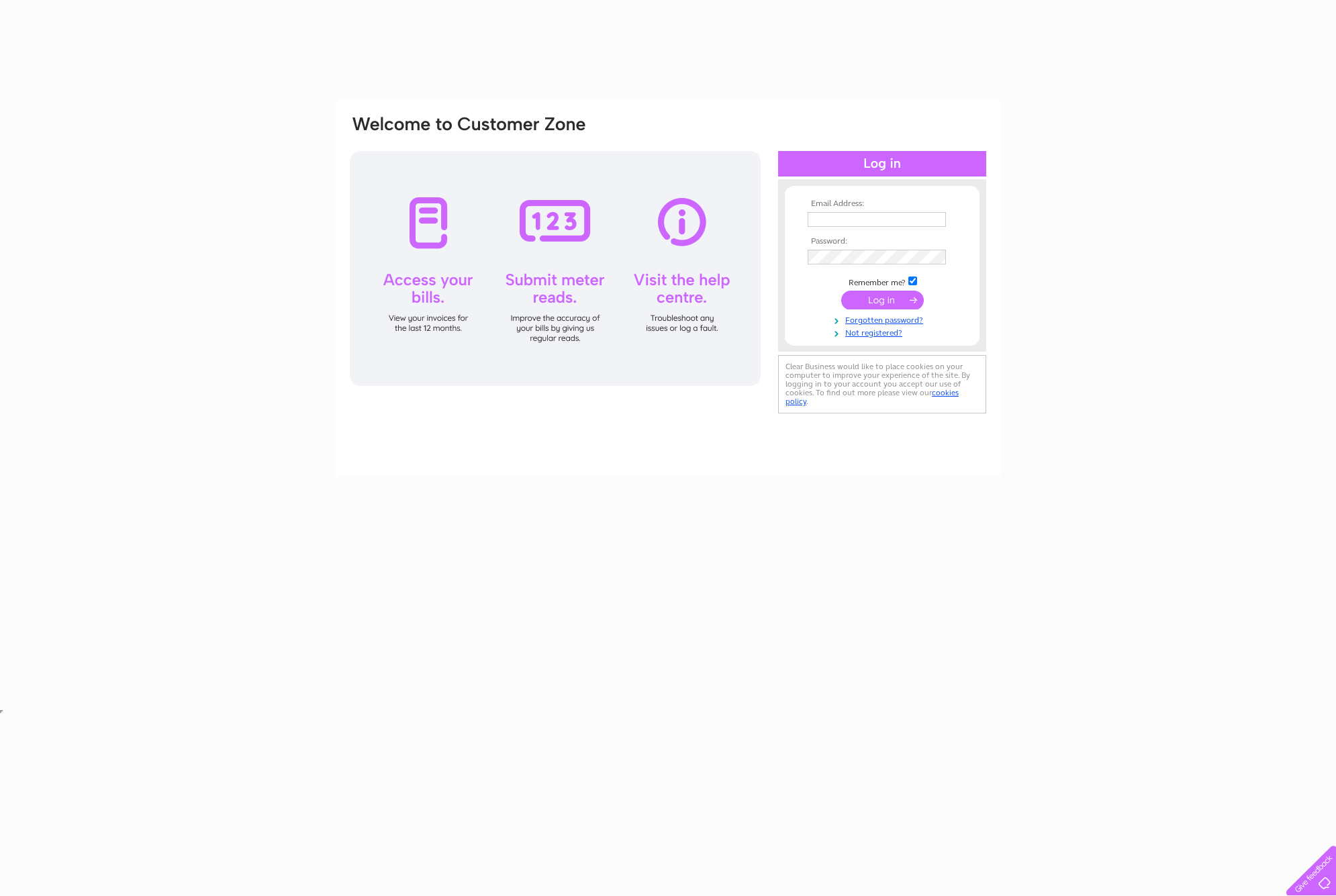 The width and height of the screenshot is (1336, 896). I want to click on div: Clear Business would like to place cookies on your computer to improve your experience of the sit..., so click(882, 383).